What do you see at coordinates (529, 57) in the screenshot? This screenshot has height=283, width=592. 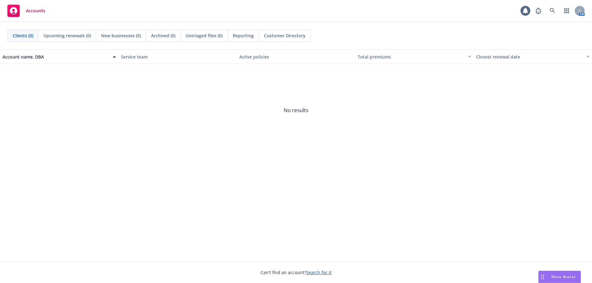 I see `div: Closest renewal date` at bounding box center [529, 57].